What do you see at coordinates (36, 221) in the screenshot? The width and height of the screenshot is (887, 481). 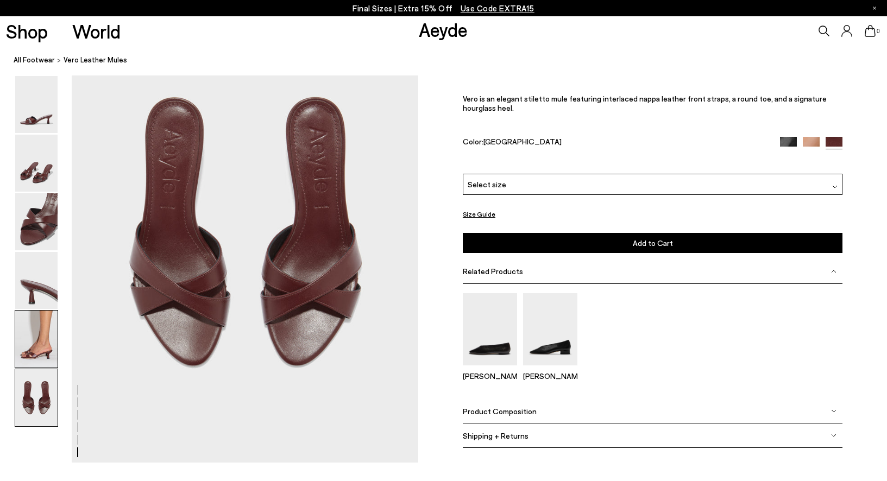 I see `img: Vero Leather Mules - Image 3` at bounding box center [36, 221].